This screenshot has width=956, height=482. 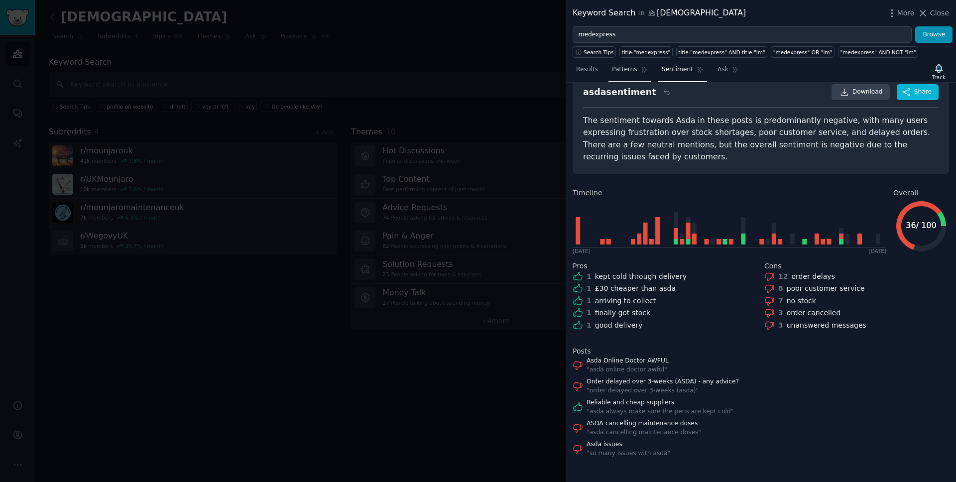 What do you see at coordinates (644, 424) in the screenshot?
I see `a: ASDA cancelling maintenance doses` at bounding box center [644, 424].